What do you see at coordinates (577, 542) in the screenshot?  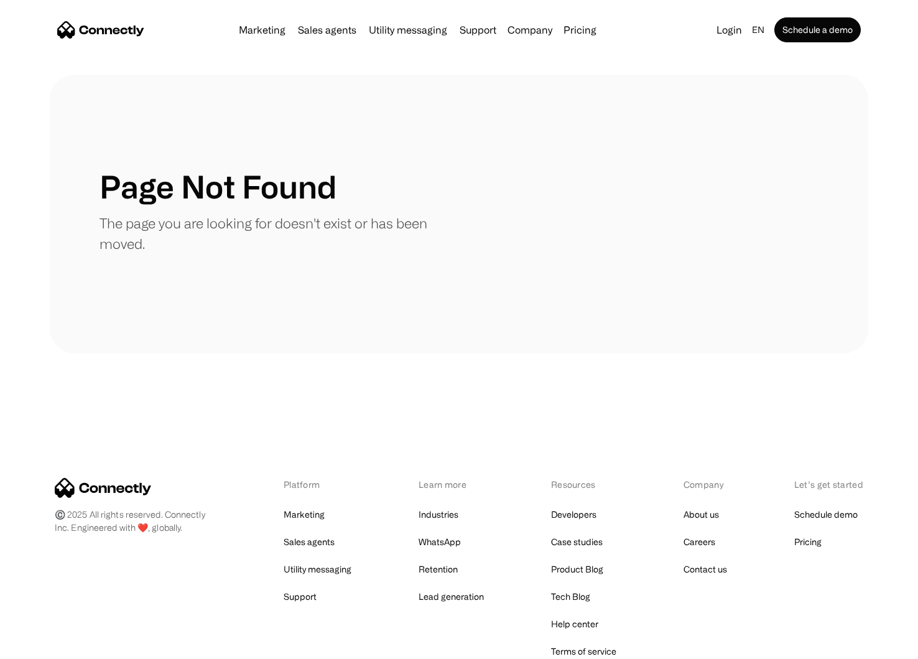 I see `a: Case studies` at bounding box center [577, 542].